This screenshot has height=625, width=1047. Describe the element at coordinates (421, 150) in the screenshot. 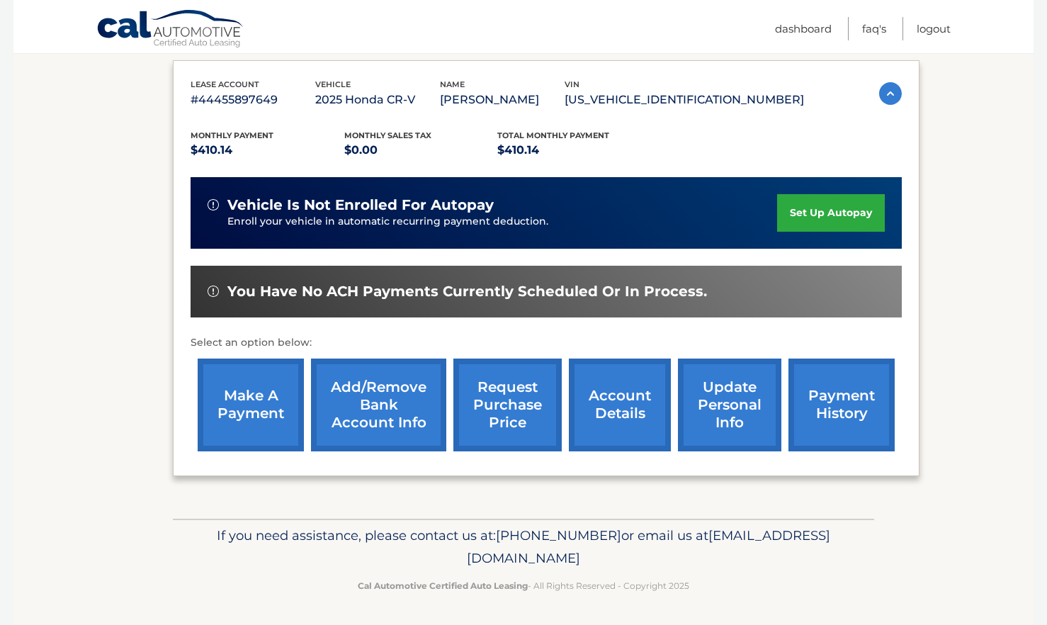

I see `p: $0.00` at that location.